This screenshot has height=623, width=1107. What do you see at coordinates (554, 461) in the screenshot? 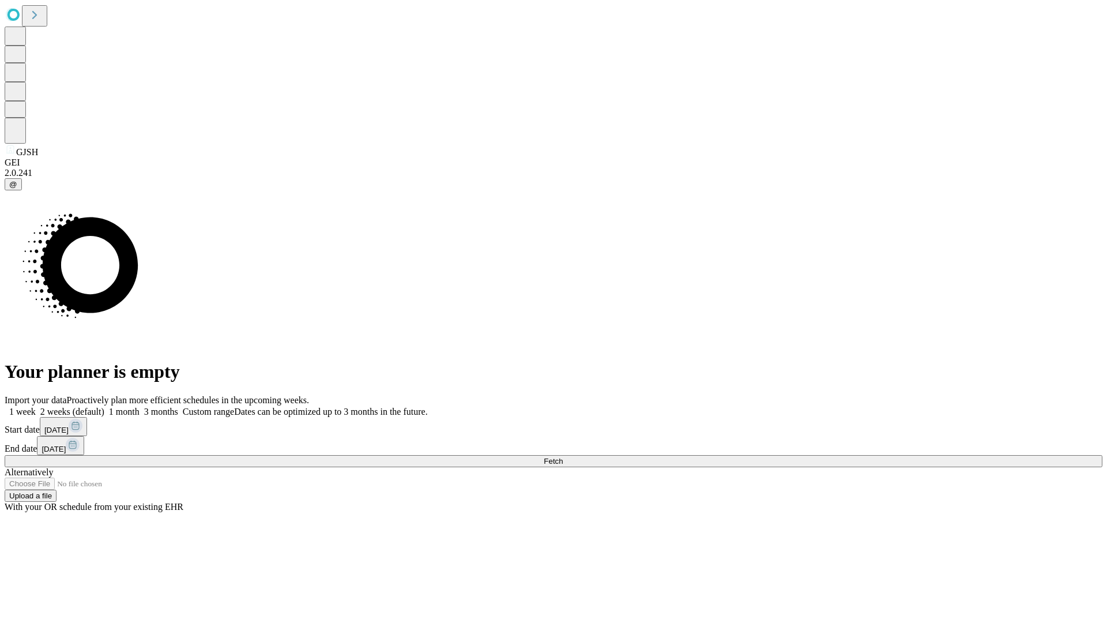
I see `button: Fetch` at bounding box center [554, 461].